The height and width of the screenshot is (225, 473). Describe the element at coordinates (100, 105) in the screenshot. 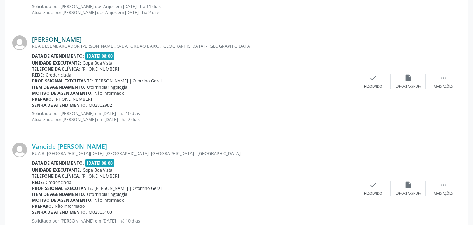

I see `span: M02852982` at that location.